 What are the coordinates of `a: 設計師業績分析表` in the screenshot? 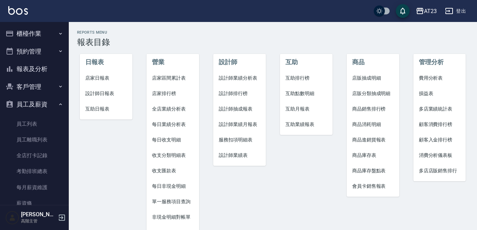 It's located at (239, 78).